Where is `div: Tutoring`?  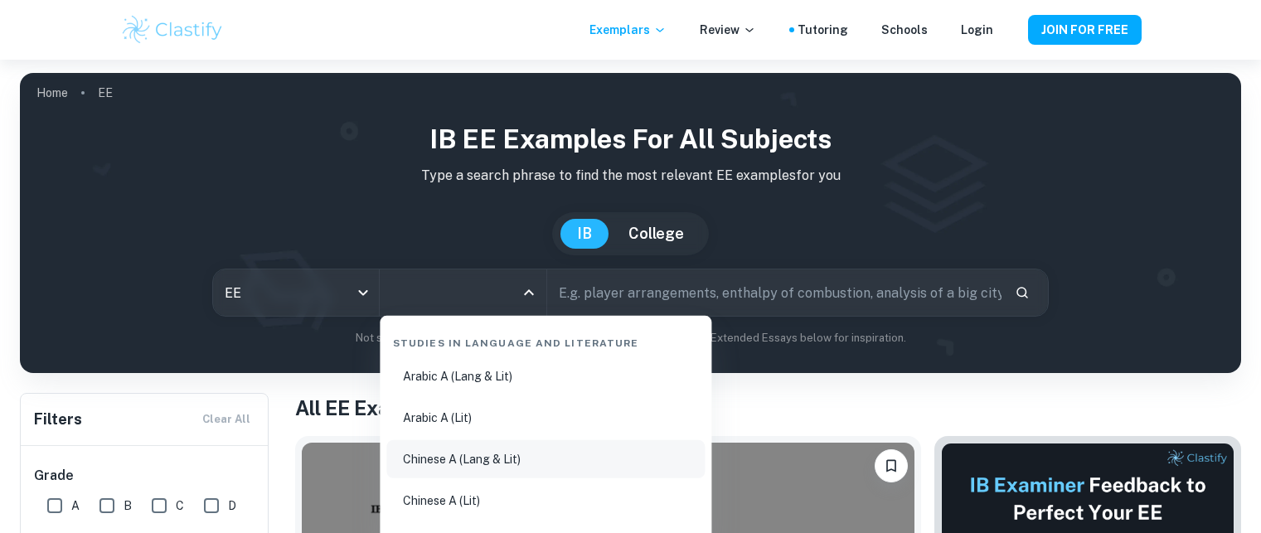
div: Tutoring is located at coordinates (823, 30).